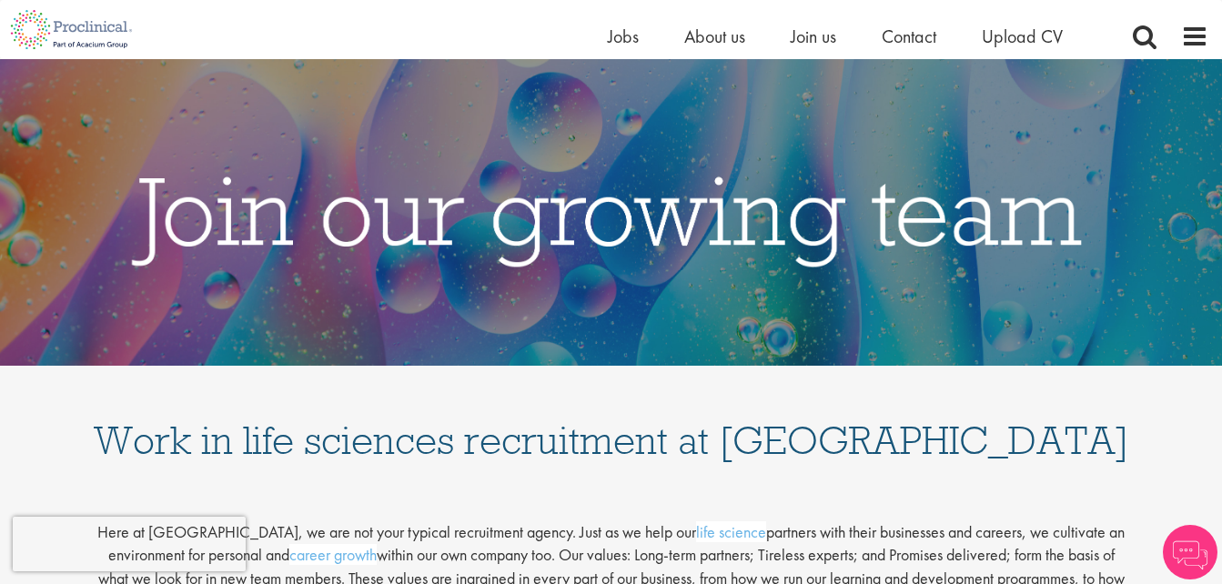 This screenshot has height=584, width=1222. Describe the element at coordinates (1190, 552) in the screenshot. I see `img: Chatbot` at that location.